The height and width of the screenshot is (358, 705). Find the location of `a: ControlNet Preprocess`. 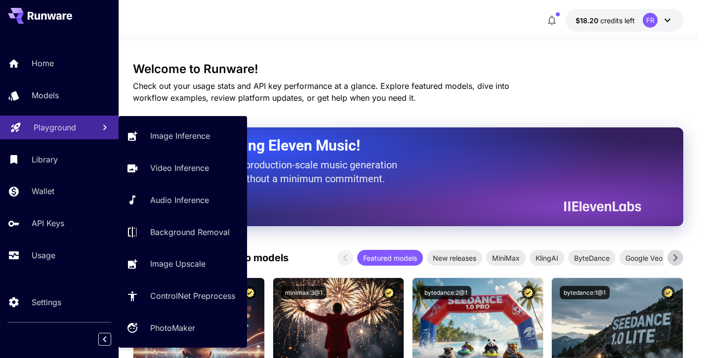

a: ControlNet Preprocess is located at coordinates (183, 296).